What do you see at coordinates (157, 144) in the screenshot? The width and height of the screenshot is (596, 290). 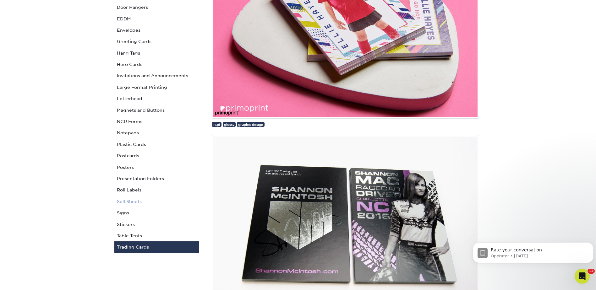 I see `a: Plastic Cards` at bounding box center [157, 144].